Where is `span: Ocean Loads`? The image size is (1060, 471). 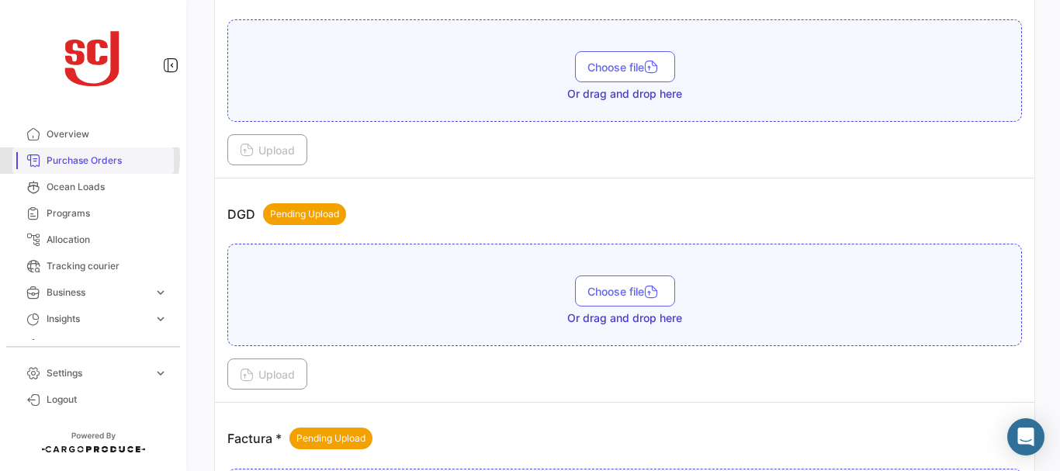
span: Ocean Loads is located at coordinates (107, 187).